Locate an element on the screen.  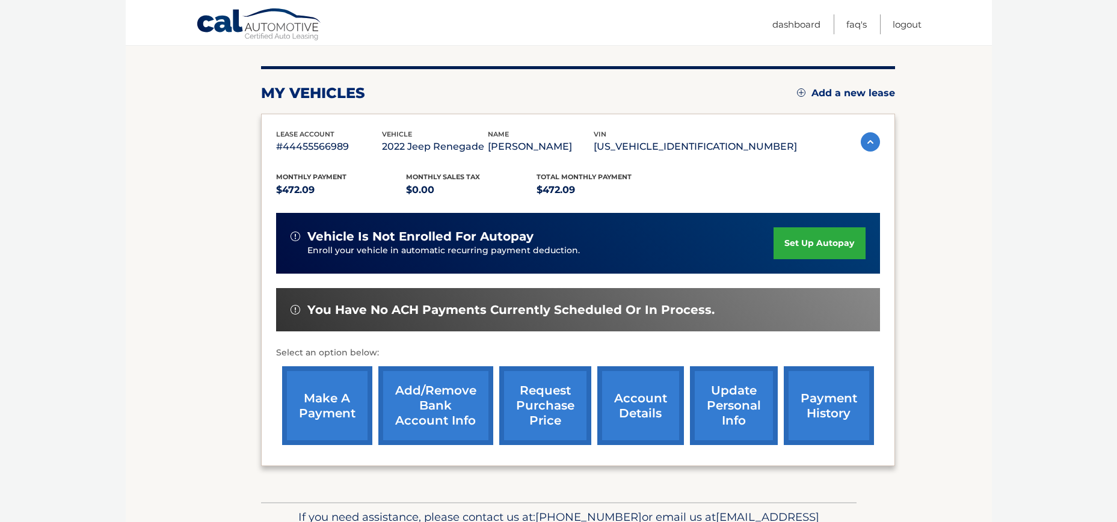
p: Enroll your vehicle in automatic recurring payment deduction. is located at coordinates (541, 251).